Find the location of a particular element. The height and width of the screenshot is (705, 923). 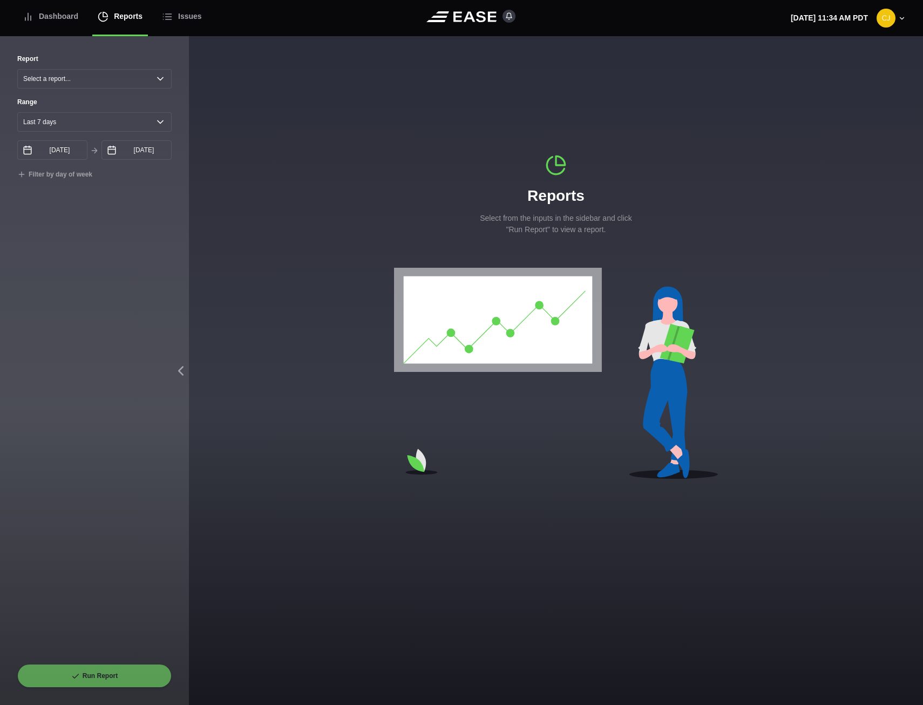

p: Select from the inputs in the sidebar and click "Run Report" to view a report. is located at coordinates (556, 224).